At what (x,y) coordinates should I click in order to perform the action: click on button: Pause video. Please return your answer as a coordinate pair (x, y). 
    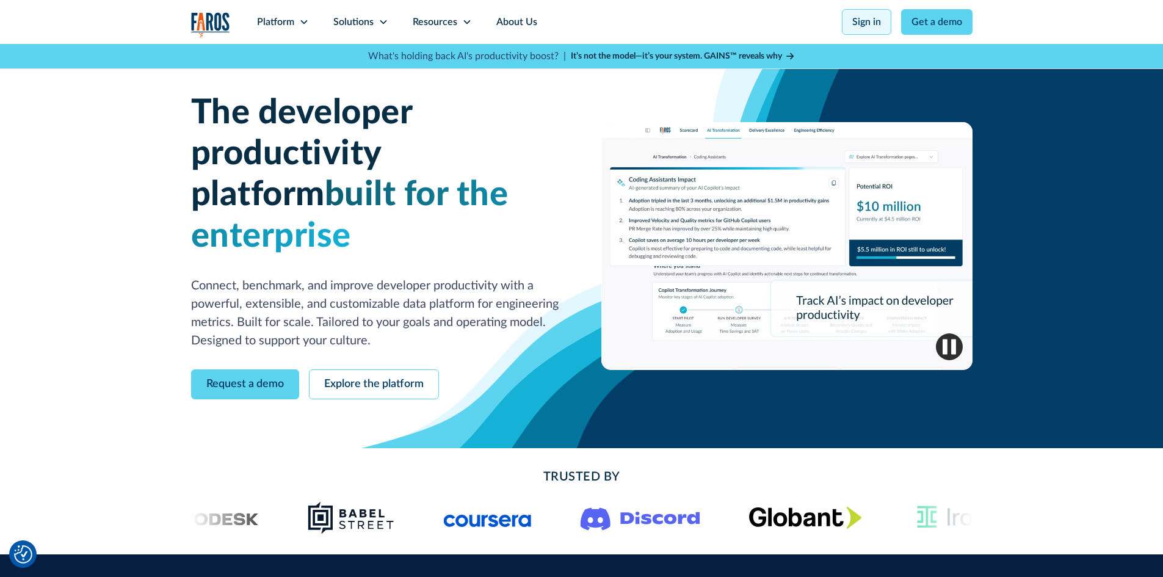
    Looking at the image, I should click on (949, 347).